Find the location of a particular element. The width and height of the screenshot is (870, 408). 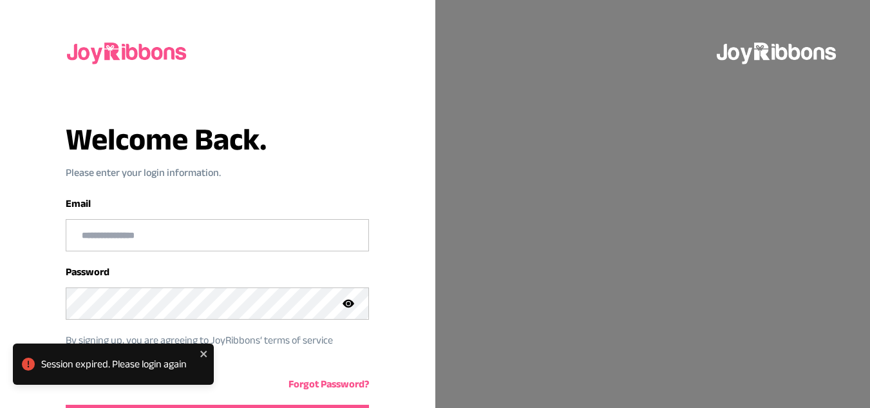

h3: Welcome Back. is located at coordinates (217, 139).